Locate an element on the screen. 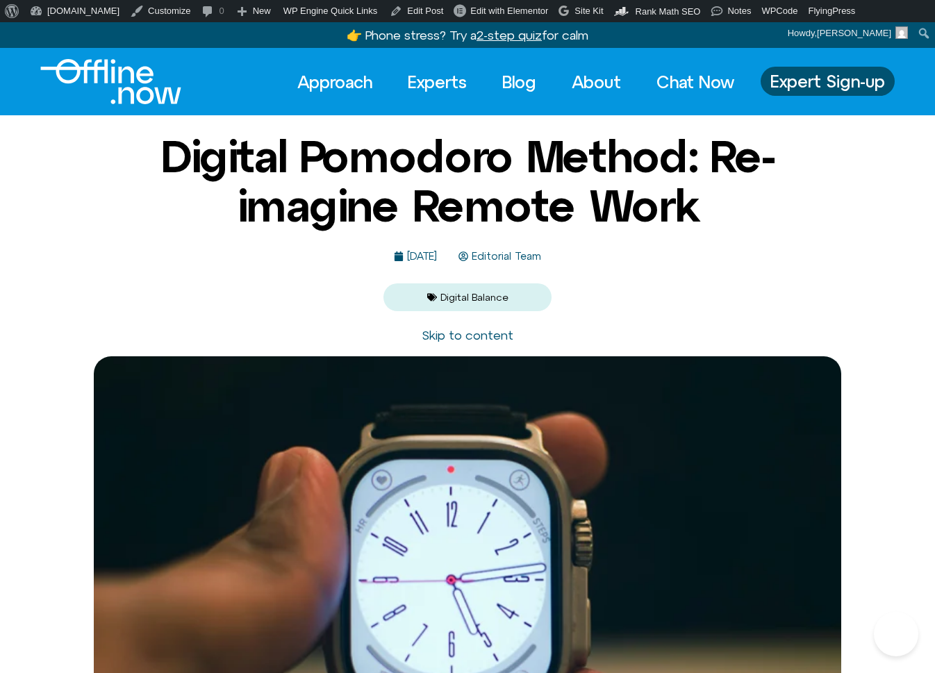 This screenshot has height=673, width=935. h1: Digital Pomodoro Method: Re-imagine Remote Work is located at coordinates (468, 181).